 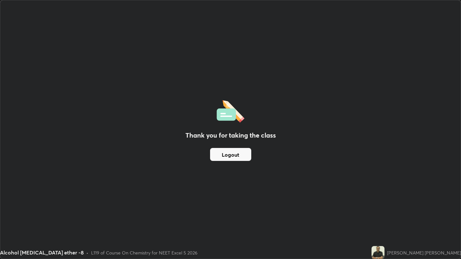 What do you see at coordinates (230, 110) in the screenshot?
I see `img: offlineFeedback.1438e8b3.svg` at bounding box center [230, 110].